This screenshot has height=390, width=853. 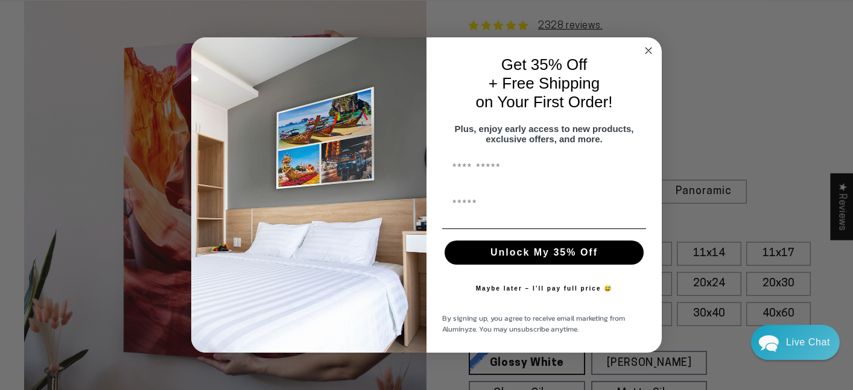 I want to click on span: Get 35% Off, so click(x=544, y=65).